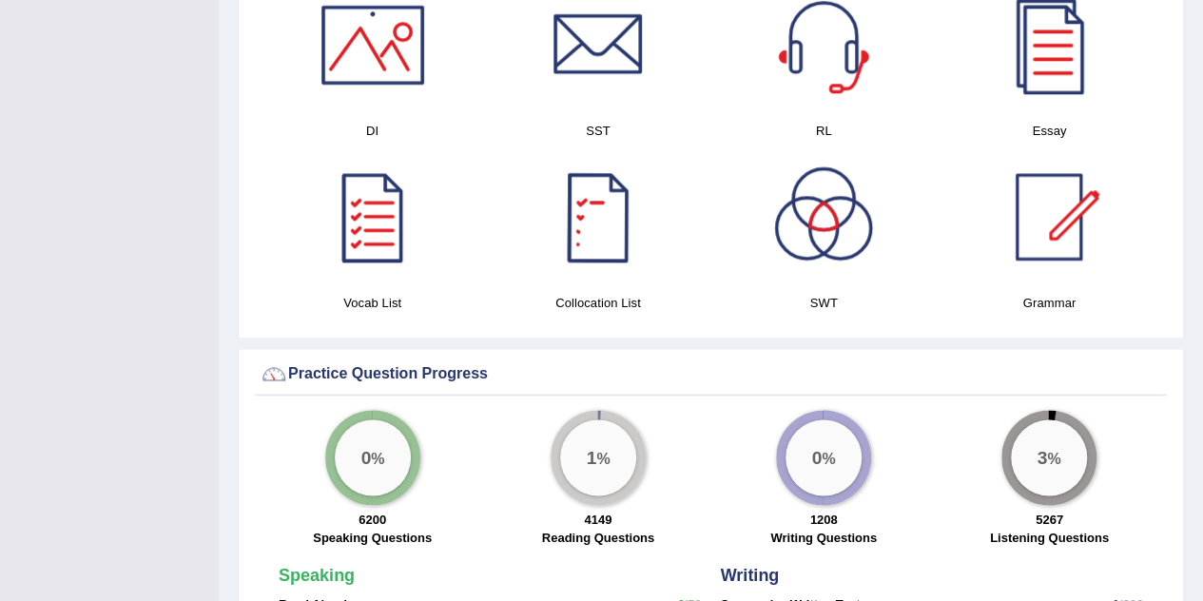  What do you see at coordinates (1042, 457) in the screenshot?
I see `big: 3` at bounding box center [1042, 457].